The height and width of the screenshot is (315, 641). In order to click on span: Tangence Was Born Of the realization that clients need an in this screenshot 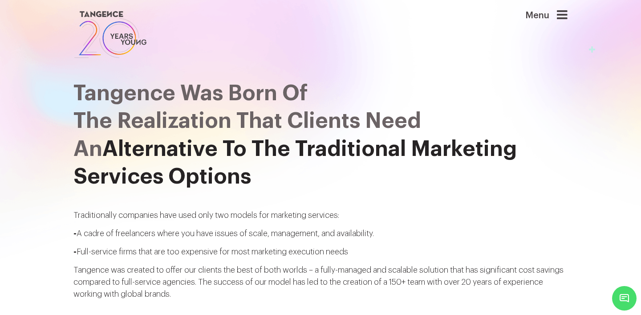, I will do `click(247, 121)`.